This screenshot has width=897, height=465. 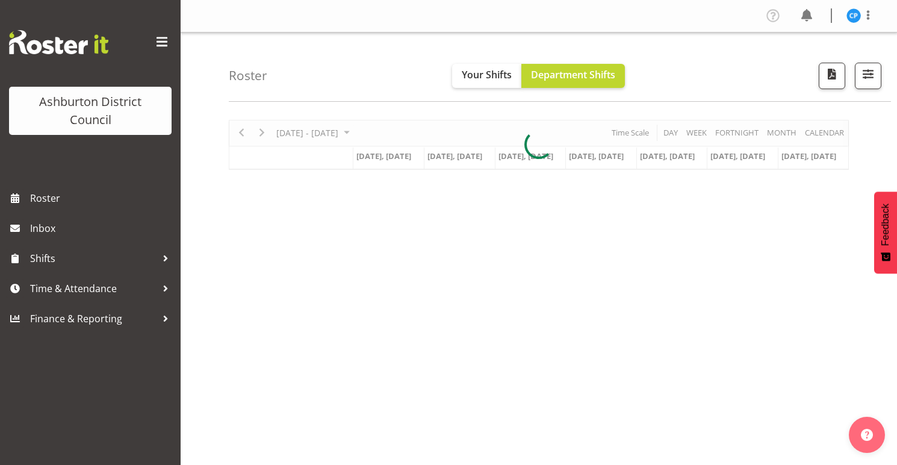 I want to click on button: Filter Shifts, so click(x=868, y=76).